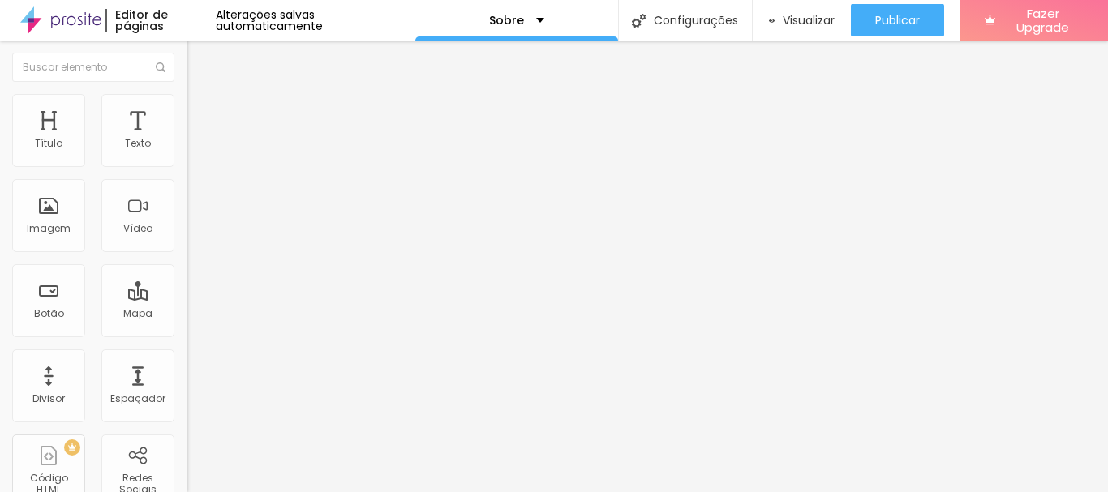 The width and height of the screenshot is (1108, 492). What do you see at coordinates (316, 20) in the screenshot?
I see `div: Alterações salvas automaticamente` at bounding box center [316, 20].